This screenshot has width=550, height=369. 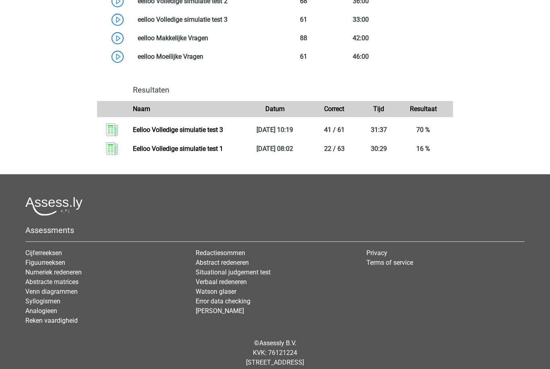 What do you see at coordinates (186, 109) in the screenshot?
I see `div: Naam` at bounding box center [186, 109].